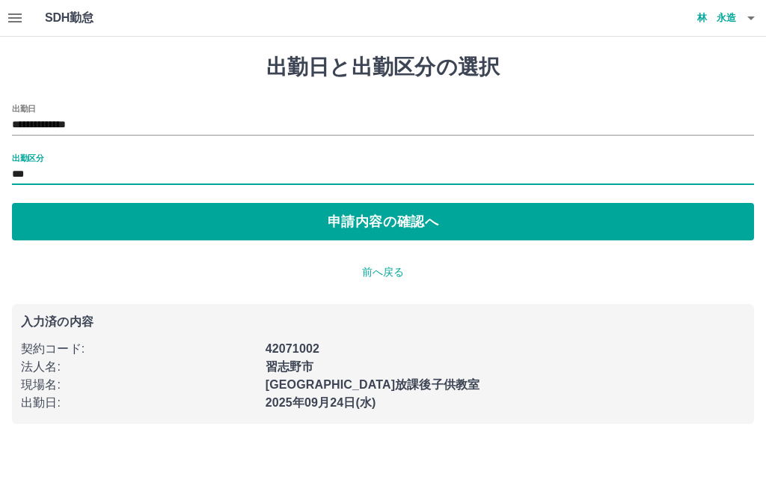  Describe the element at coordinates (138, 349) in the screenshot. I see `p: 契約コード :` at that location.